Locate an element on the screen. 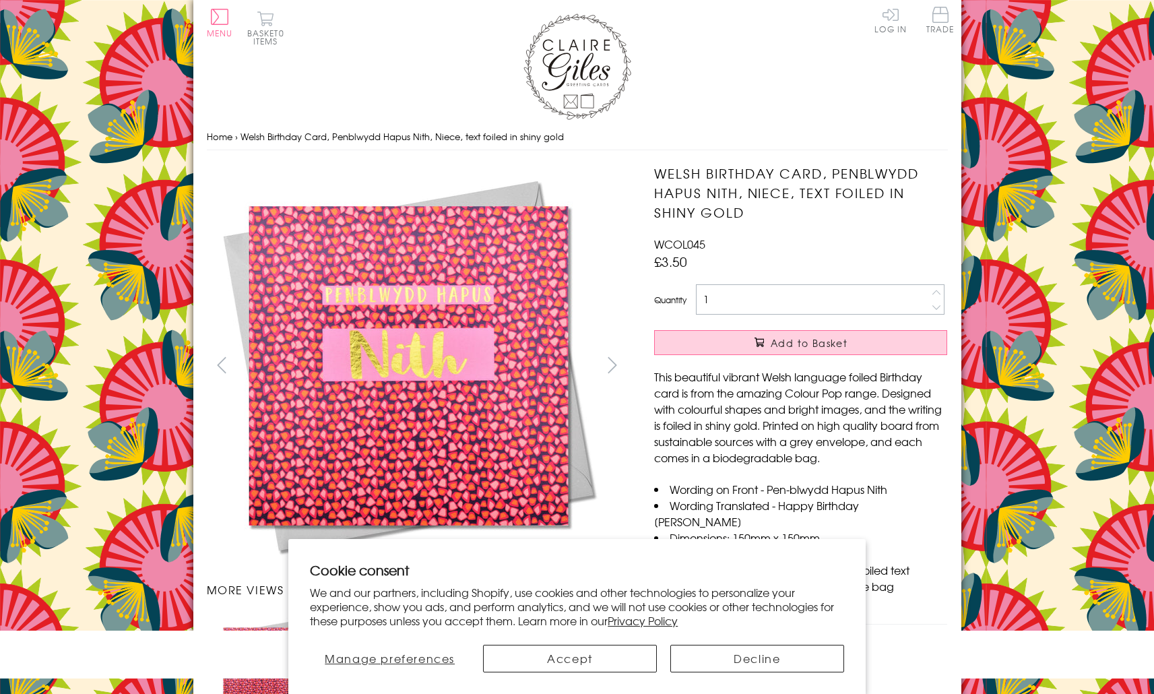  button: next is located at coordinates (612, 365).